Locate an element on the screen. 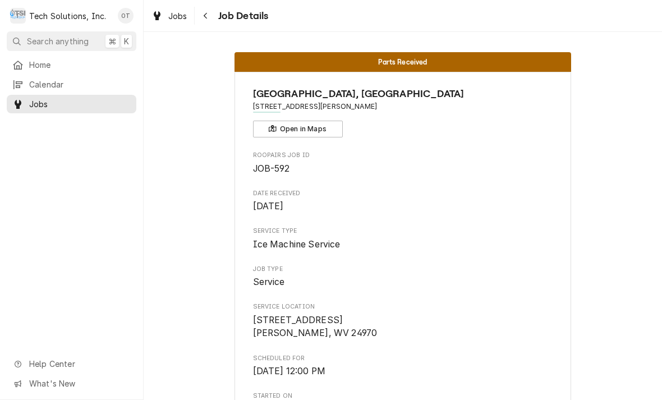  div: Tech Solutions, Inc. is located at coordinates (67, 16).